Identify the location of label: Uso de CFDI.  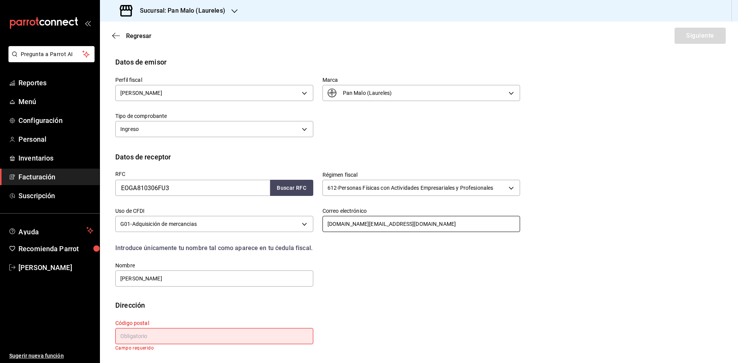
(214, 211).